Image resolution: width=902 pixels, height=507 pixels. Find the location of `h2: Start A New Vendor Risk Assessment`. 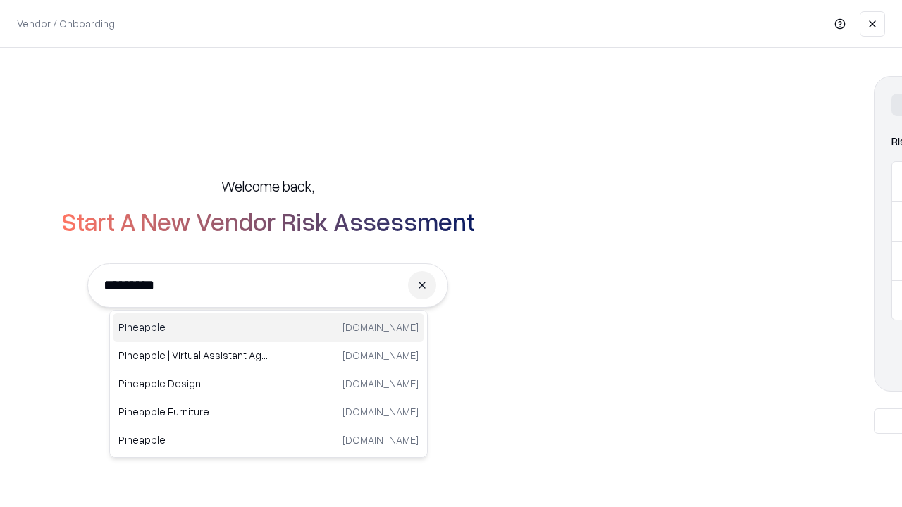

h2: Start A New Vendor Risk Assessment is located at coordinates (268, 221).